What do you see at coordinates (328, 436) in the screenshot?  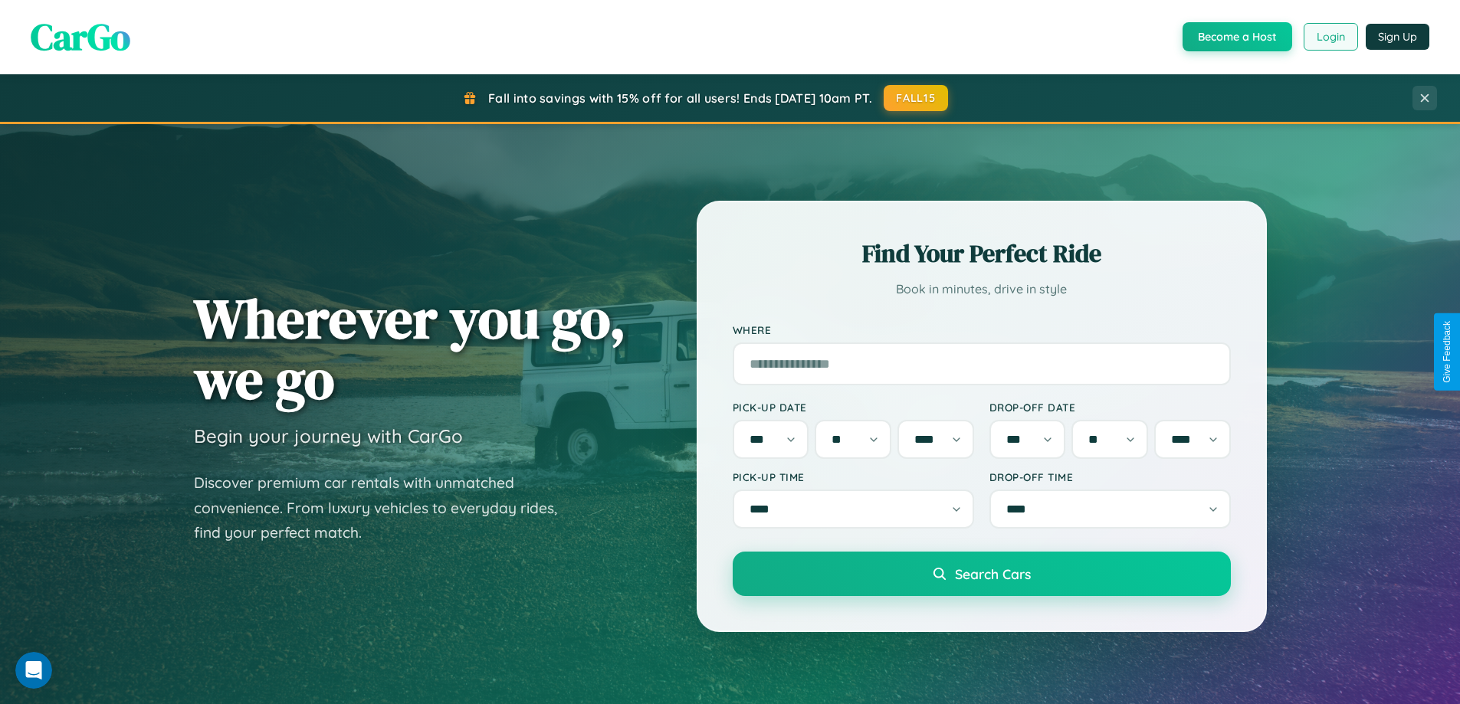 I see `h3: Begin your journey with CarGo` at bounding box center [328, 436].